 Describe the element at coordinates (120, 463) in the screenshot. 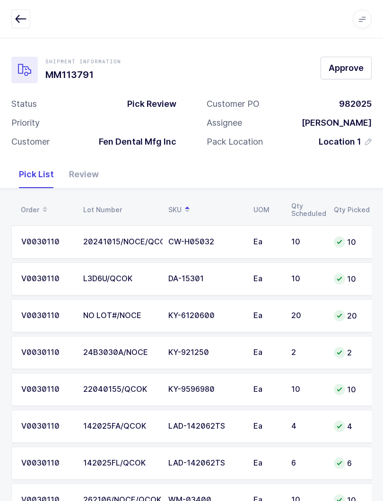

I see `div: 142025FL/QCOK` at that location.